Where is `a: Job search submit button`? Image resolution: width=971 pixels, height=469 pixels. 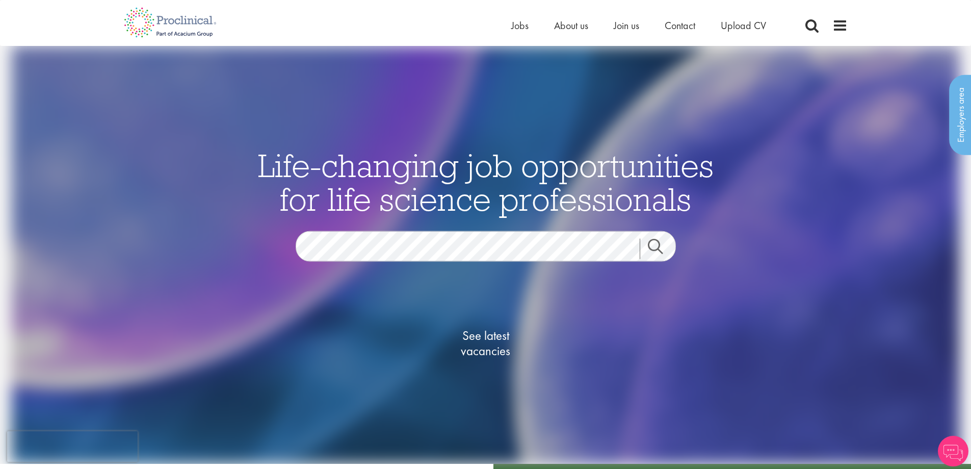 a: Job search submit button is located at coordinates (662, 249).